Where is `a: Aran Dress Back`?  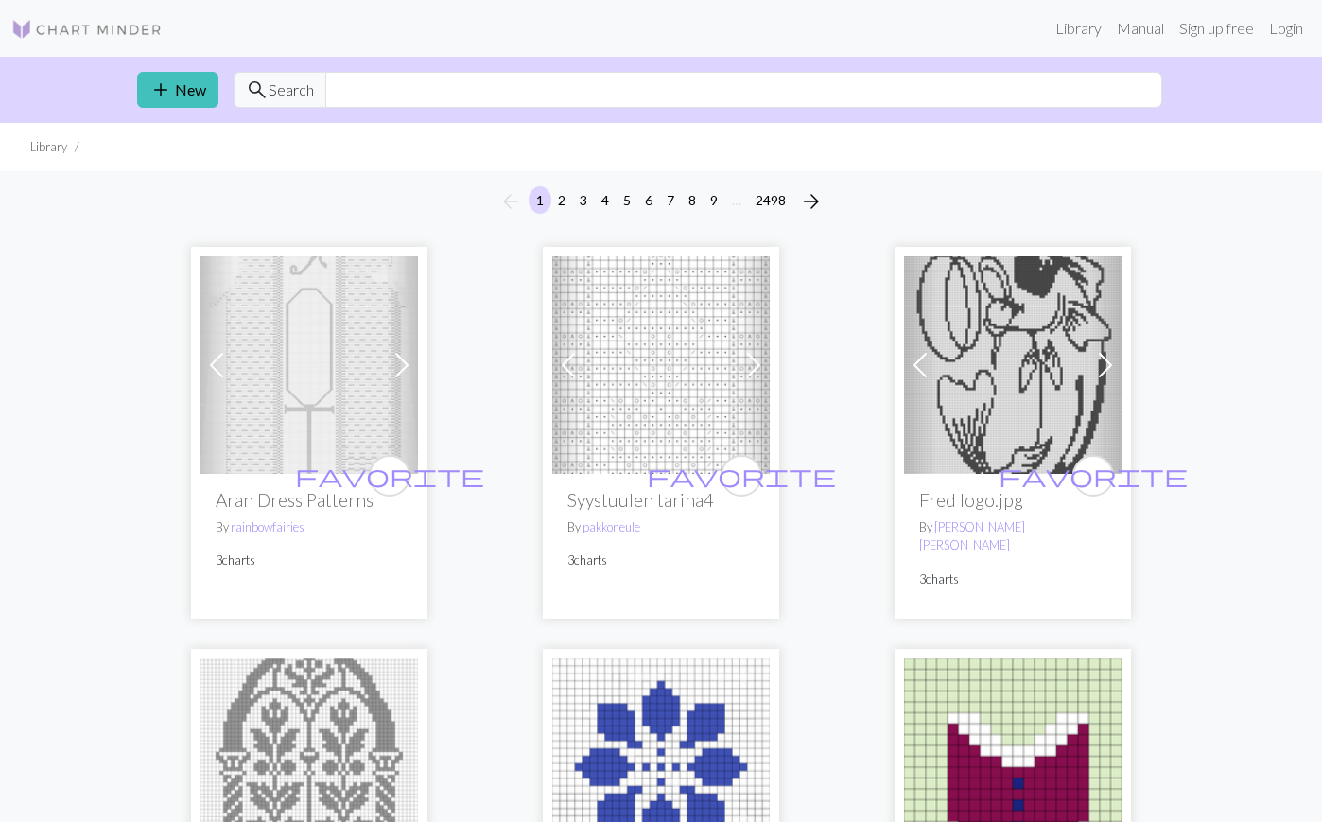
a: Aran Dress Back is located at coordinates (309, 362).